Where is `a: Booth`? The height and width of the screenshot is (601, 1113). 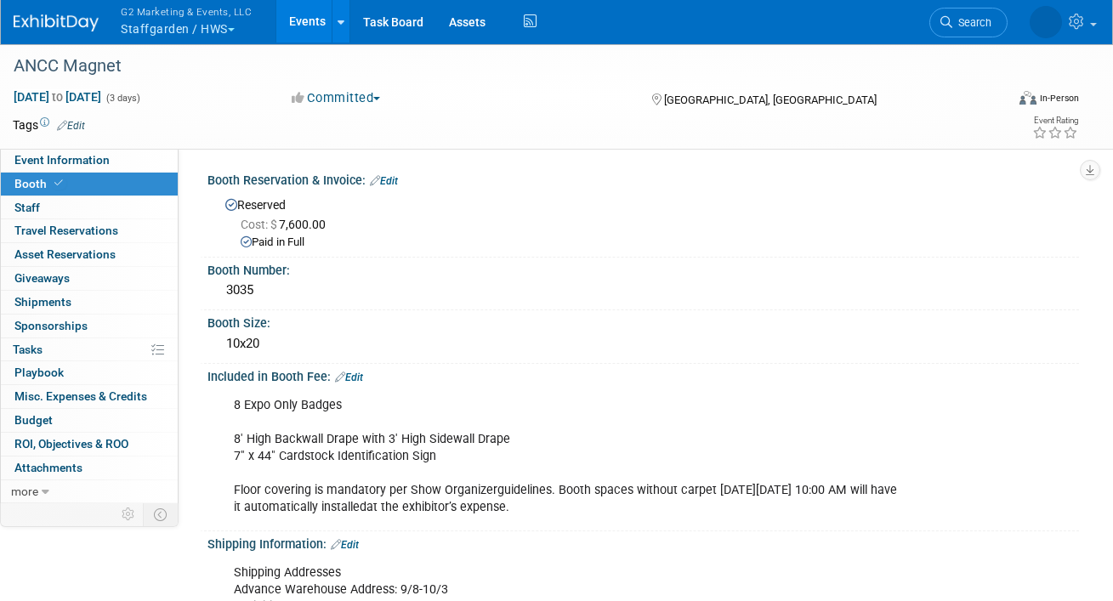
a: Booth is located at coordinates (89, 184).